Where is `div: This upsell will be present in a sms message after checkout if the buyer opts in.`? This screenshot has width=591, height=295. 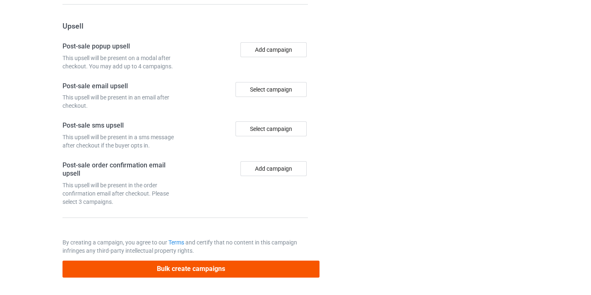 div: This upsell will be present in a sms message after checkout if the buyer opts in. is located at coordinates (123, 141).